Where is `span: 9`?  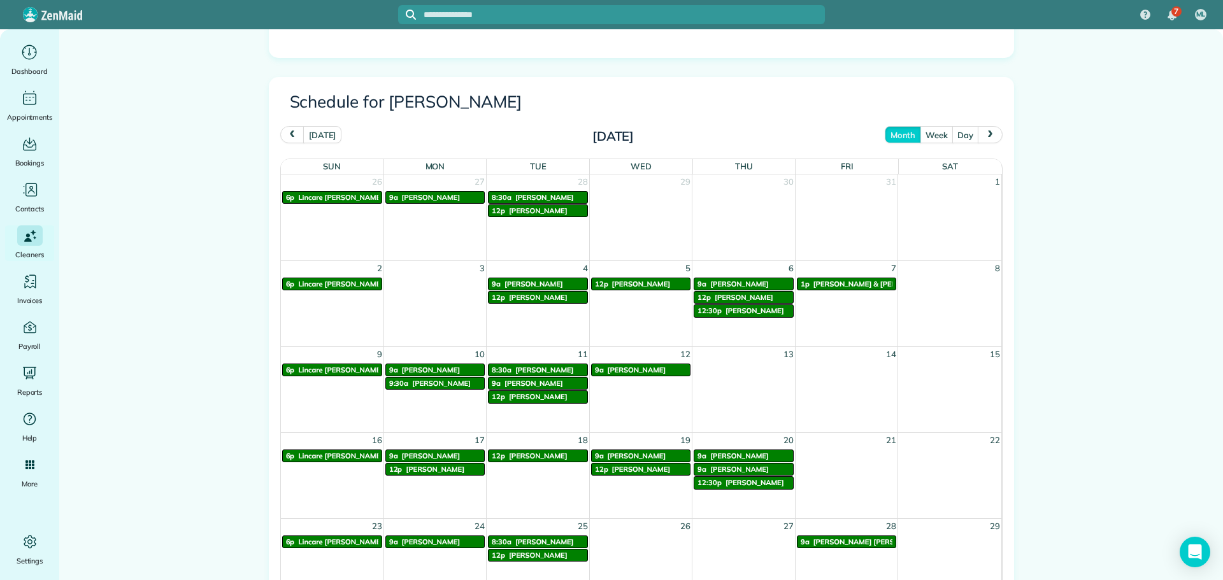 span: 9 is located at coordinates (380, 355).